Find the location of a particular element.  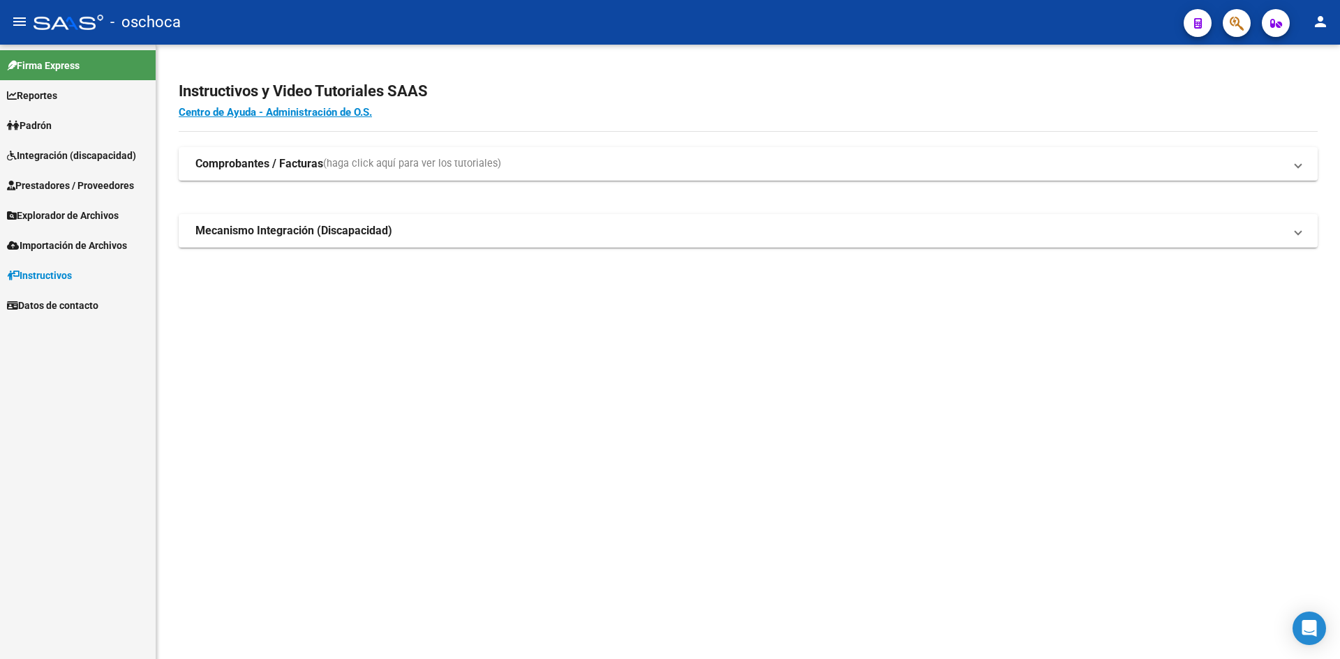

span: Prestadores / Proveedores is located at coordinates (70, 186).